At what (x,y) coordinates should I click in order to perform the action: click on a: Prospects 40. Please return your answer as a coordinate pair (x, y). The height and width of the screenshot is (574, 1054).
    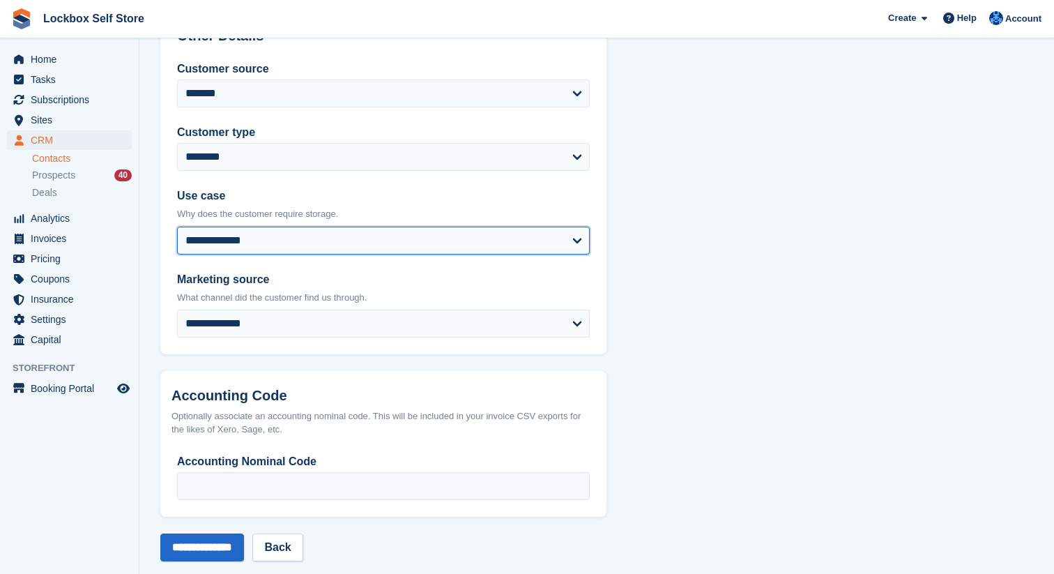
    Looking at the image, I should click on (82, 175).